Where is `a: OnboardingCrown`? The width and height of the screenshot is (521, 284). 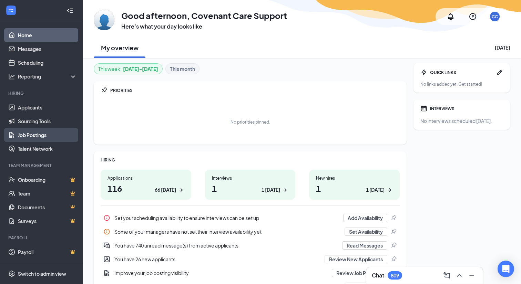
a: OnboardingCrown is located at coordinates (47, 180).